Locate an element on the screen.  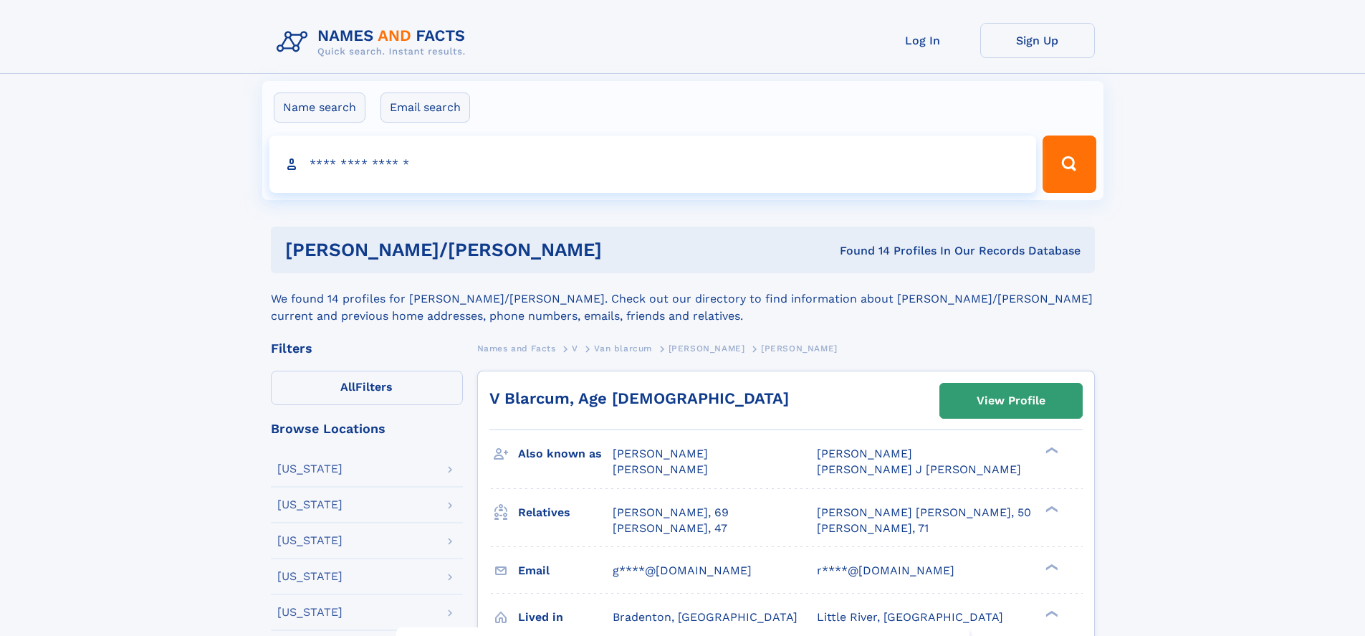
a: Names and Facts is located at coordinates (517, 348).